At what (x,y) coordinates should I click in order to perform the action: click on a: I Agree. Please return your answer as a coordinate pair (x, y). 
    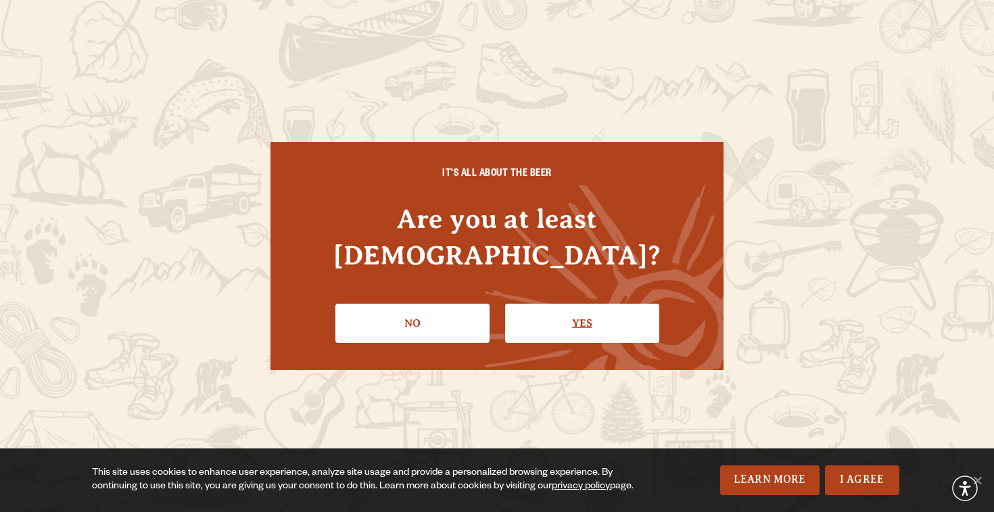
    Looking at the image, I should click on (863, 480).